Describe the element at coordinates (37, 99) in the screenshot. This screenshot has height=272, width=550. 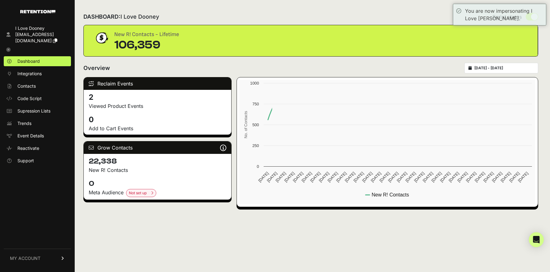
I see `a: Code Script` at that location.